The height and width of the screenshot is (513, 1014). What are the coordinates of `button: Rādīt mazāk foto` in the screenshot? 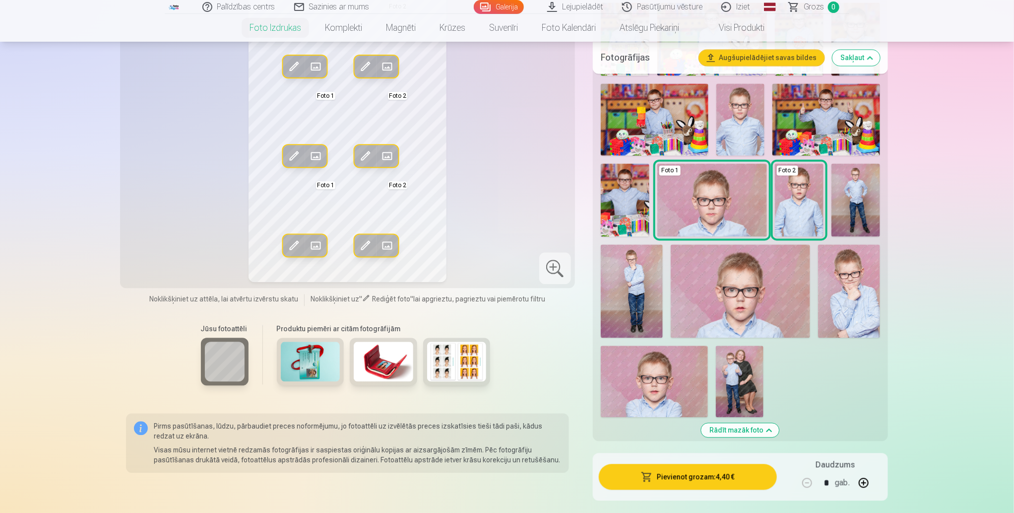 It's located at (740, 430).